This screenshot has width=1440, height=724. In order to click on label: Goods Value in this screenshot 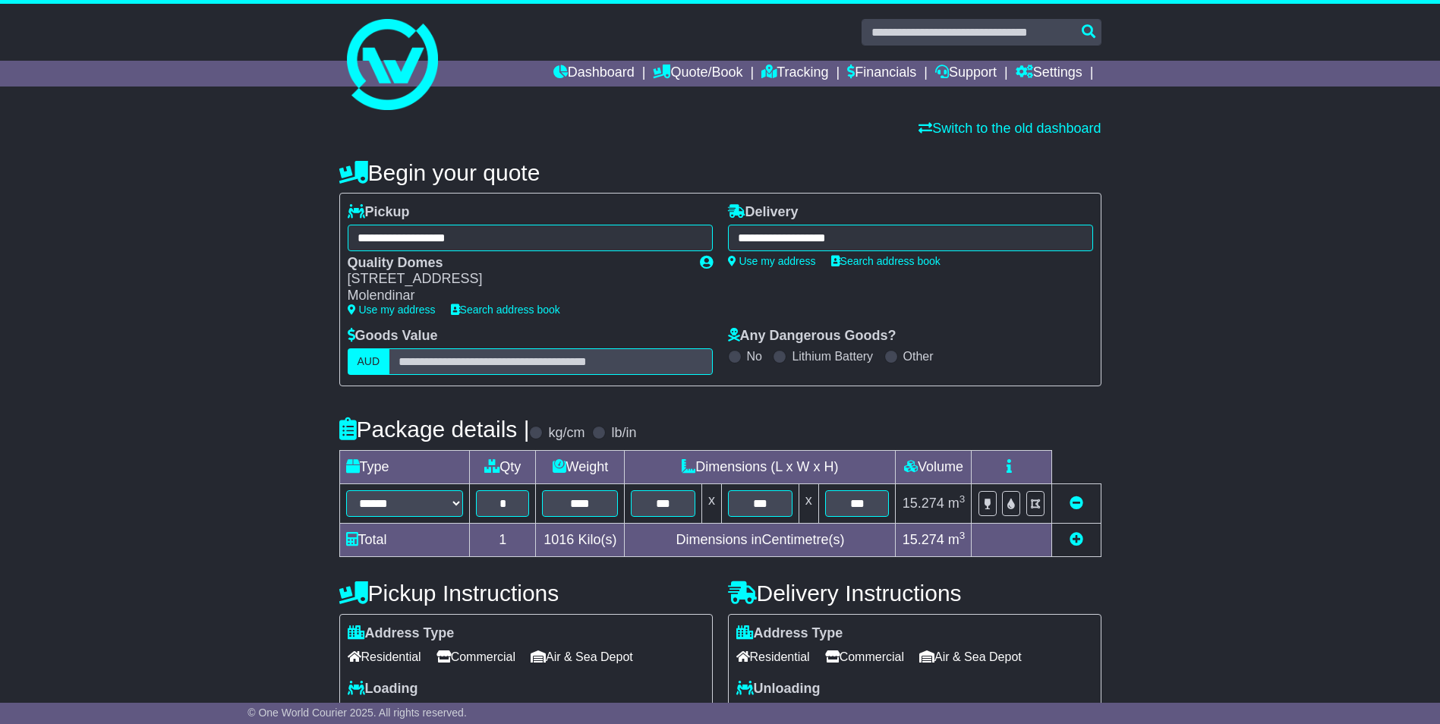, I will do `click(392, 336)`.